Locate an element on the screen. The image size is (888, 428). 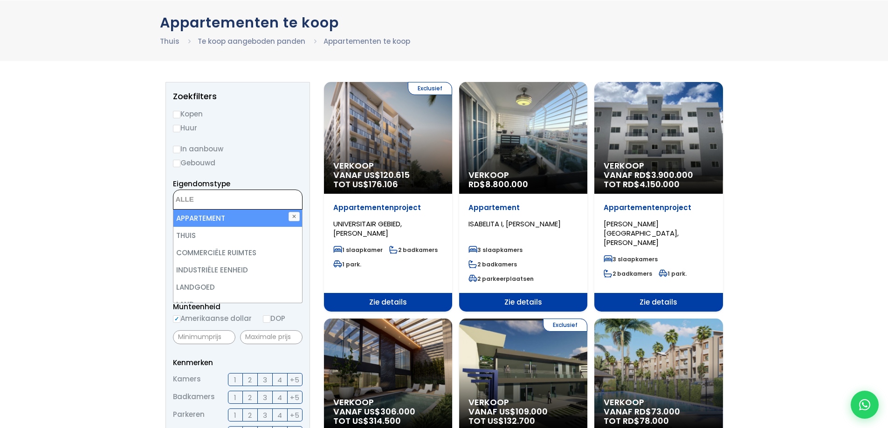
font: Kenmerken is located at coordinates (193, 363).